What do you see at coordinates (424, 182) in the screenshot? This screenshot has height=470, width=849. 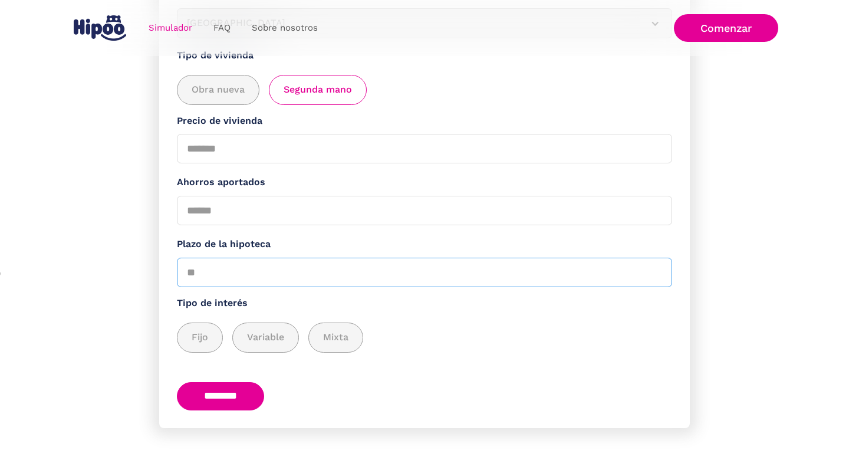 I see `label: Ahorros aportados` at bounding box center [424, 182].